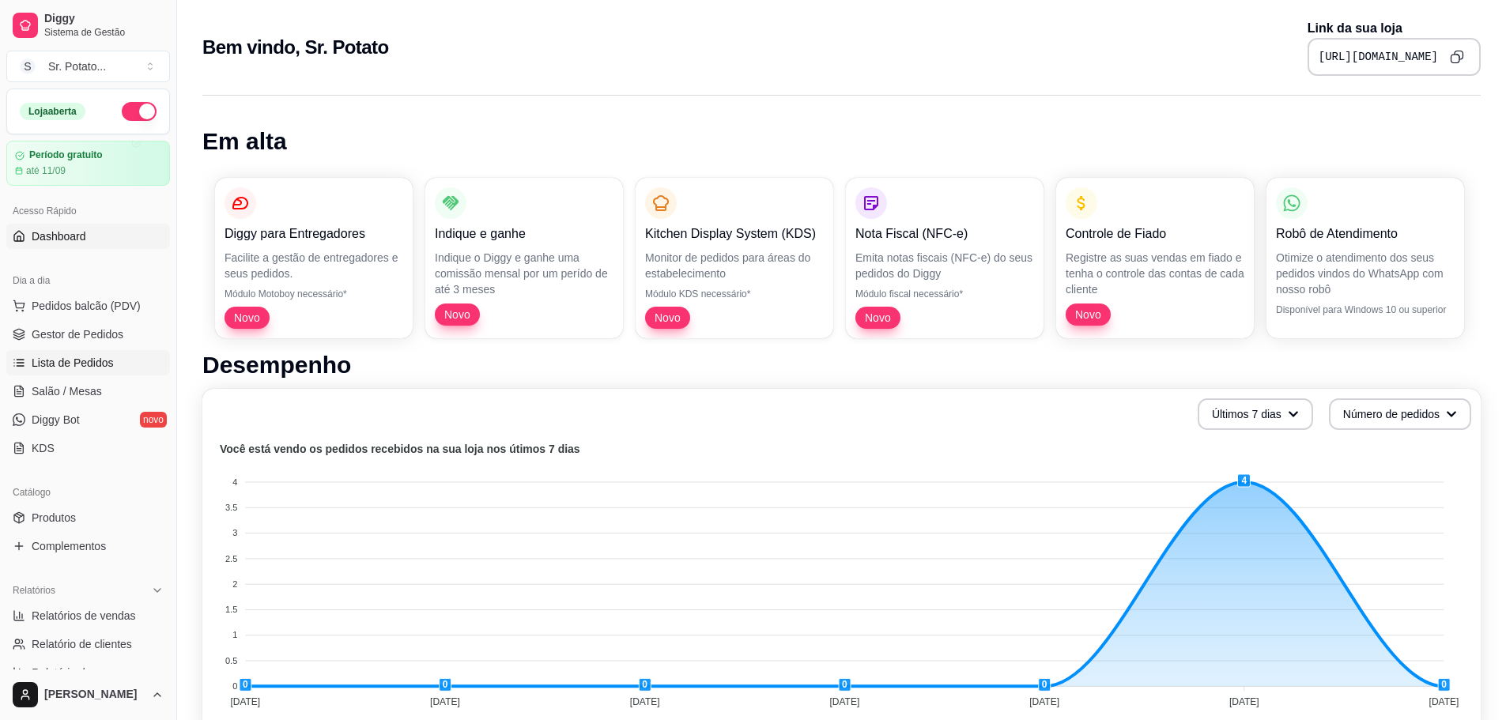 This screenshot has width=1506, height=720. I want to click on h1: Em alta, so click(841, 141).